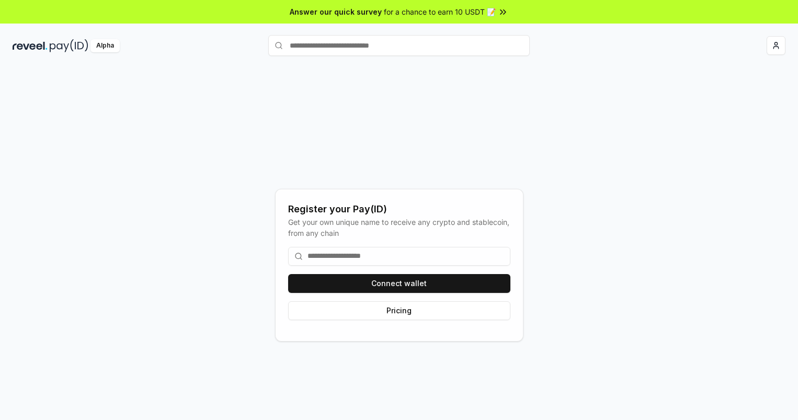  I want to click on div: Register your Pay(ID), so click(399, 209).